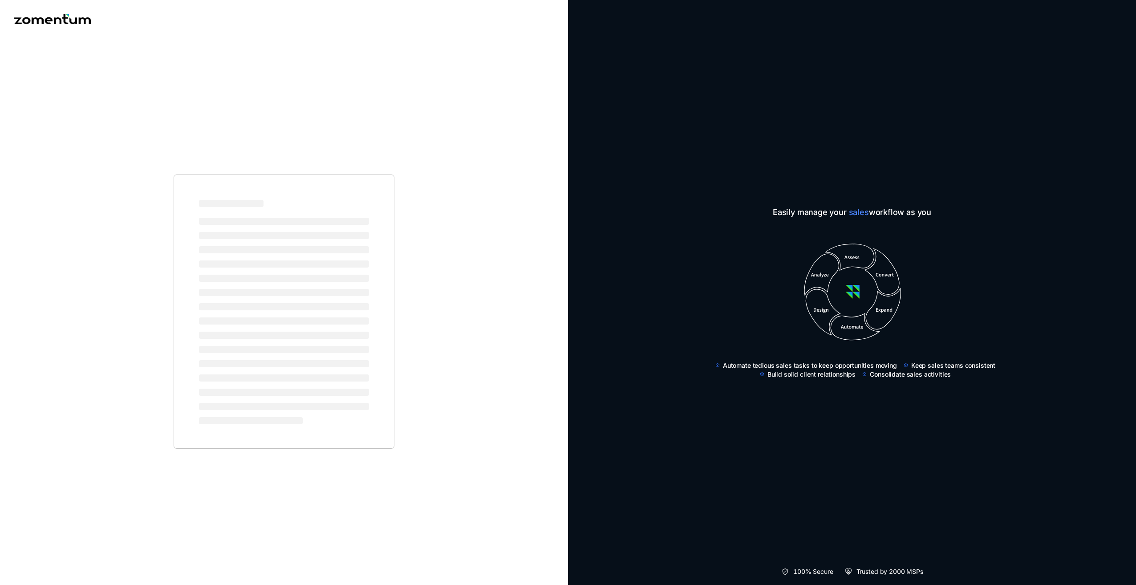 This screenshot has width=1136, height=585. Describe the element at coordinates (813, 572) in the screenshot. I see `span: 100% Secure` at that location.